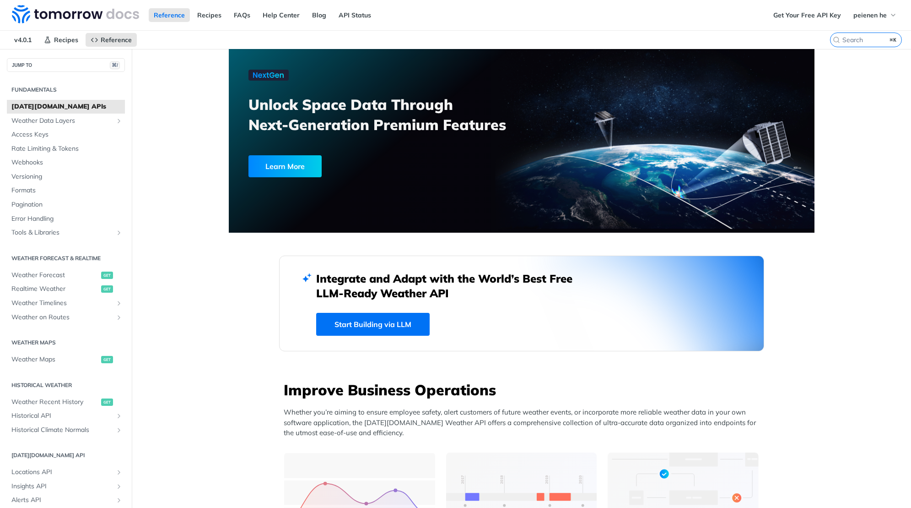 This screenshot has height=508, width=911. What do you see at coordinates (76, 14) in the screenshot?
I see `img: Tomorrow.io Weather API Docs` at bounding box center [76, 14].